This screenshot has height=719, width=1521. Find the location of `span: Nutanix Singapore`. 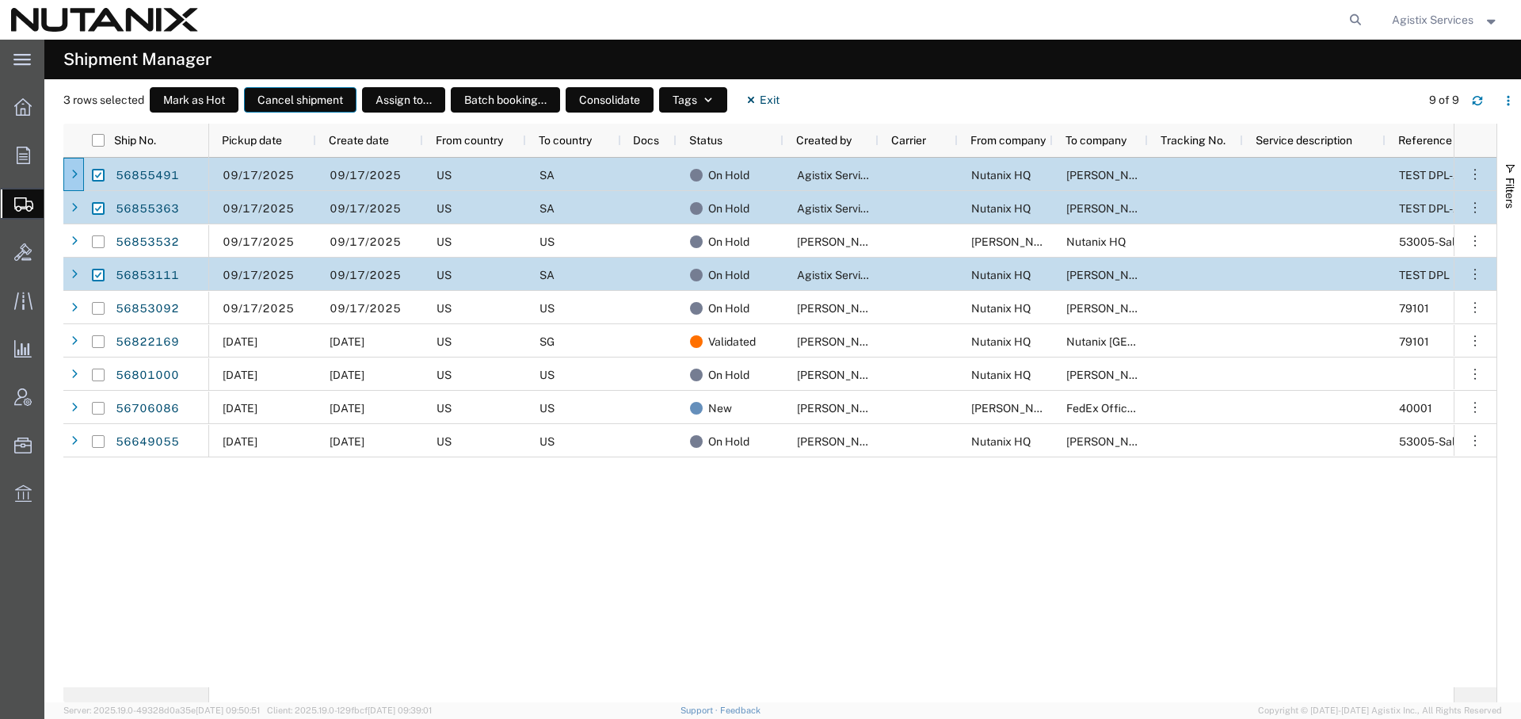

span: Nutanix Singapore is located at coordinates (1144, 341).